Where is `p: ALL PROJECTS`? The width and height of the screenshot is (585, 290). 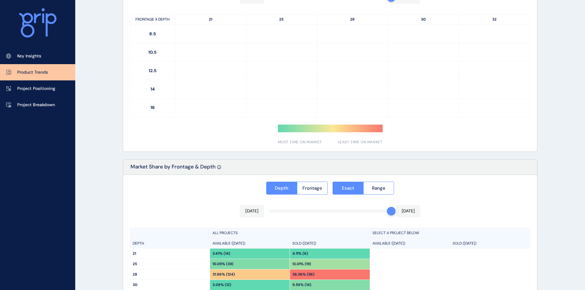
p: ALL PROJECTS is located at coordinates (225, 233).